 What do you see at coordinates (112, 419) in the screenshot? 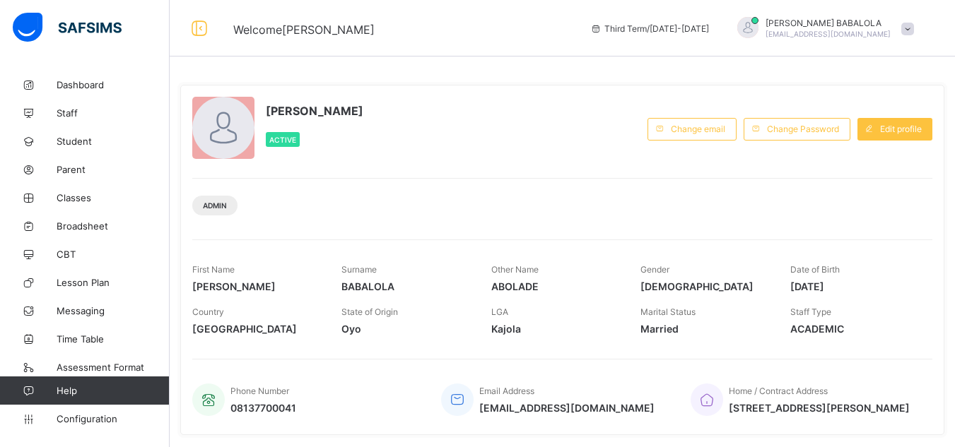
I see `span: Configuration` at bounding box center [112, 419].